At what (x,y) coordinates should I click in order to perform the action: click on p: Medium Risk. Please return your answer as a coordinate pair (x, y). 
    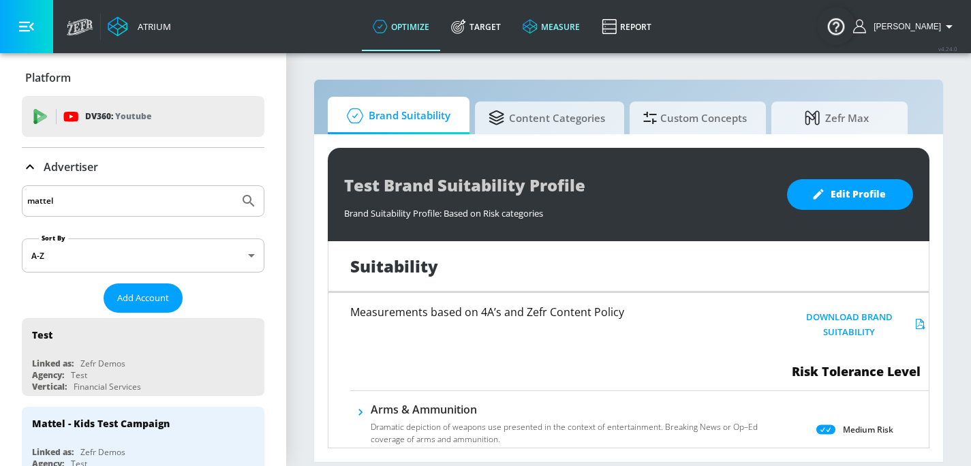
    Looking at the image, I should click on (868, 429).